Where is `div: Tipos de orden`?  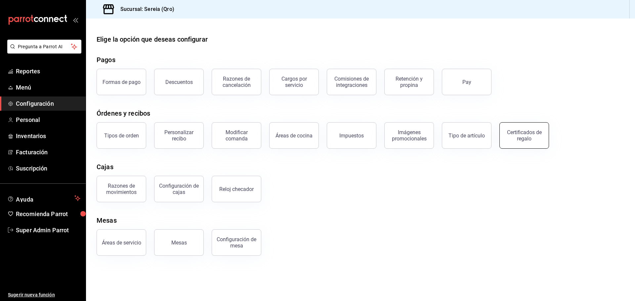 div: Tipos de orden is located at coordinates (121, 136).